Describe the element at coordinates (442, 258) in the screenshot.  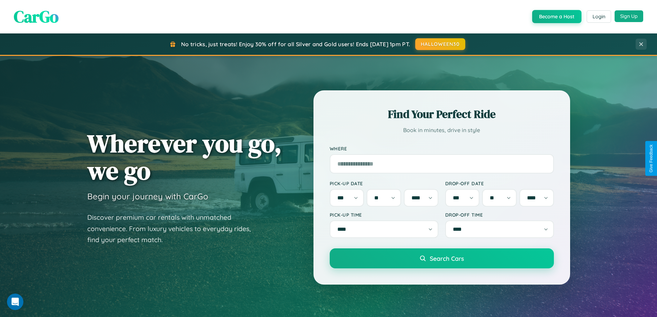
I see `button: Search Cars` at that location.